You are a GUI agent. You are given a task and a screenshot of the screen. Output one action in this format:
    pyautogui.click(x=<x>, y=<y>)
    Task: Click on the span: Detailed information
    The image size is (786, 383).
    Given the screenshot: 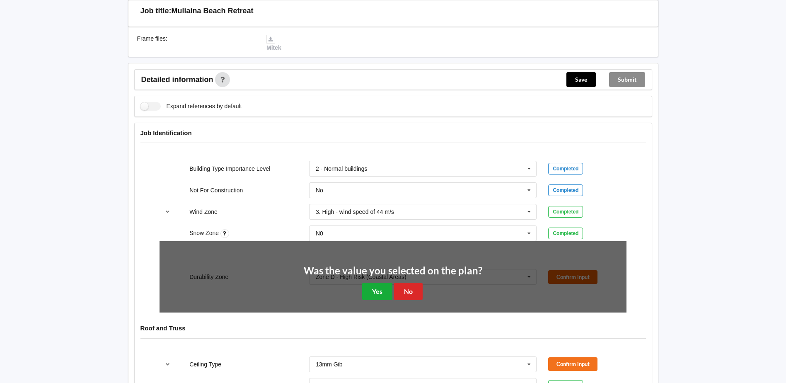 What is the action you would take?
    pyautogui.click(x=177, y=80)
    